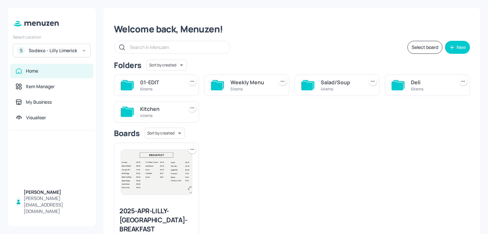  What do you see at coordinates (127, 133) in the screenshot?
I see `div: Boards` at bounding box center [127, 133].